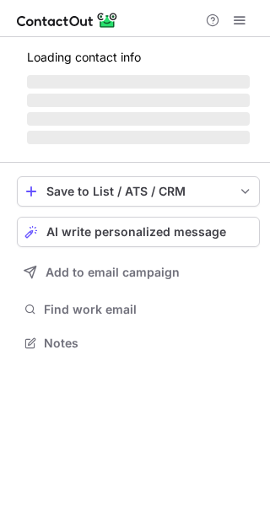  What do you see at coordinates (138, 192) in the screenshot?
I see `div: Save to List / ATS / CRM` at bounding box center [138, 192].